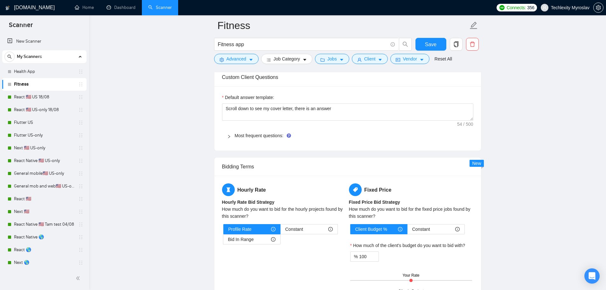  Describe the element at coordinates (410, 59) in the screenshot. I see `span: Vendor` at that location.